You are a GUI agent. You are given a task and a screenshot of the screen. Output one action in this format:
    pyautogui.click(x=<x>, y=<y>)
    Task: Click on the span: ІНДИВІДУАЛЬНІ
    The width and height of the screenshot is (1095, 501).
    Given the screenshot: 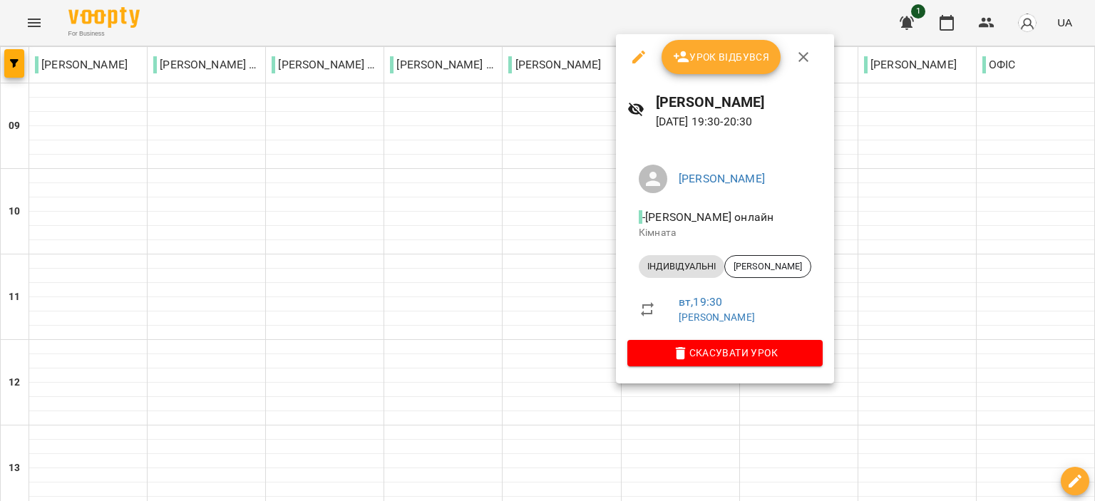 What is the action you would take?
    pyautogui.click(x=681, y=267)
    